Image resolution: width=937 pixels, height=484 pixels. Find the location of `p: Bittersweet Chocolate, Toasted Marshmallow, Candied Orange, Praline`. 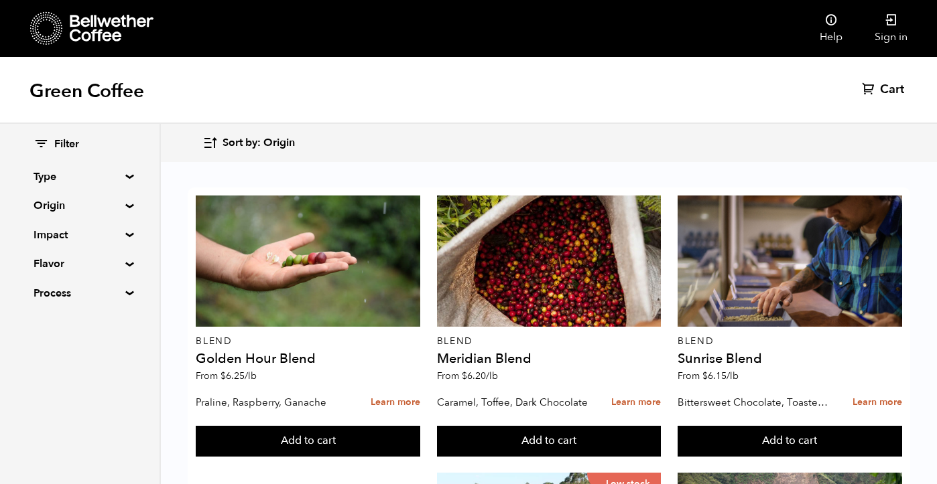

p: Bittersweet Chocolate, Toasted Marshmallow, Candied Orange, Praline is located at coordinates (754, 403).